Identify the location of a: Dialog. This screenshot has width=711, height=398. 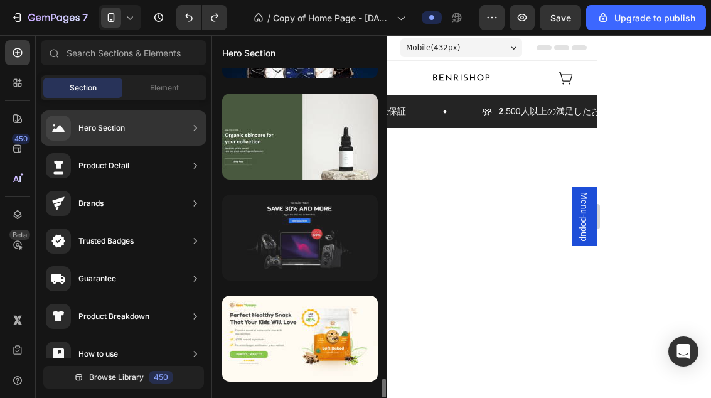
(24, 43).